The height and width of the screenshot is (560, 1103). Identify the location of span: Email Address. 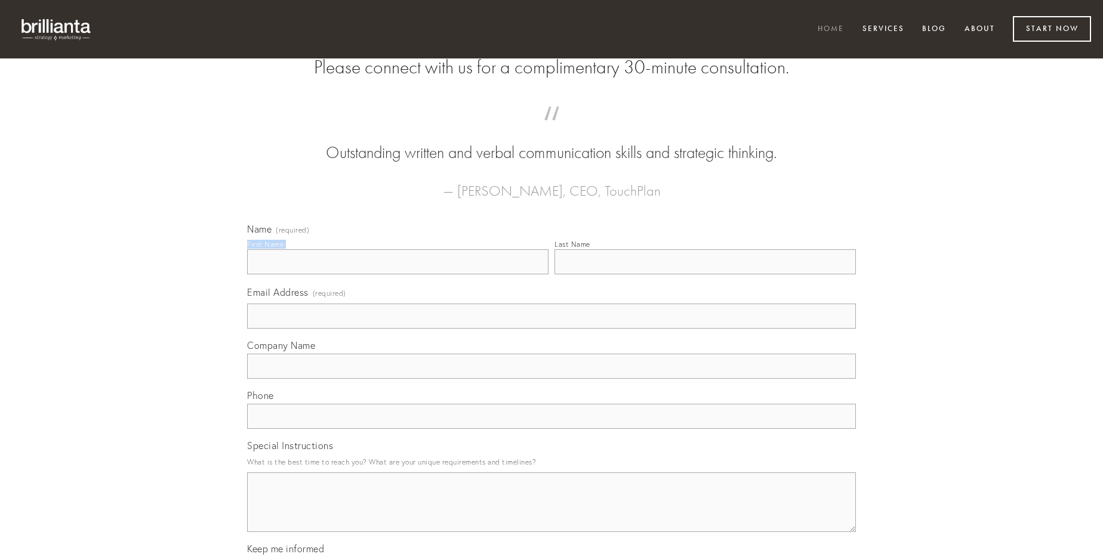
(278, 292).